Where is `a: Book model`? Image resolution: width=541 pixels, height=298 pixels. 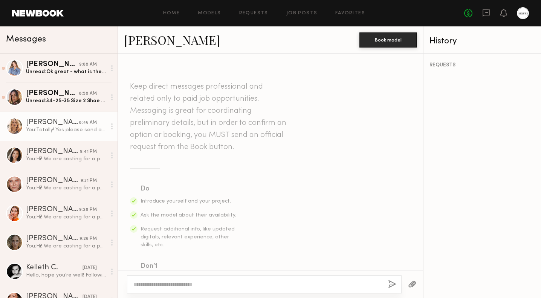 a: Book model is located at coordinates (388, 39).